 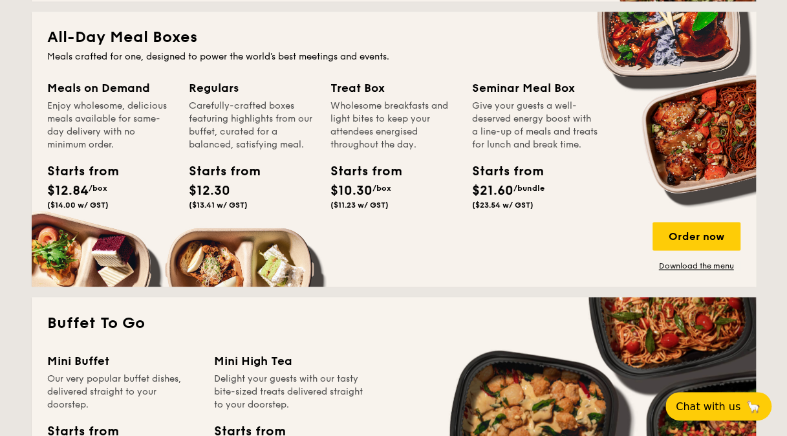 I want to click on a: Download the menu, so click(x=696, y=266).